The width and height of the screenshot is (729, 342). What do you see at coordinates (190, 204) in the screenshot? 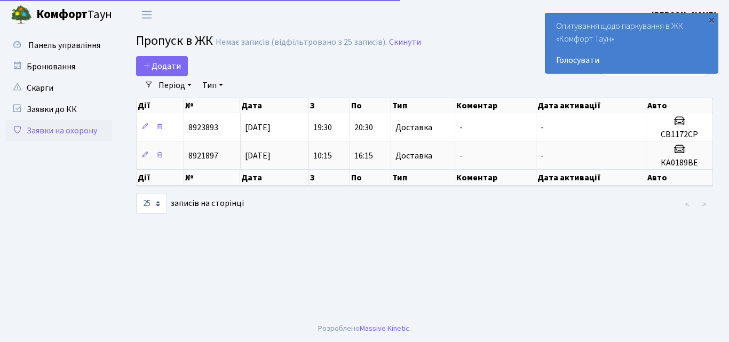
I see `label: записів на сторінці` at bounding box center [190, 204].